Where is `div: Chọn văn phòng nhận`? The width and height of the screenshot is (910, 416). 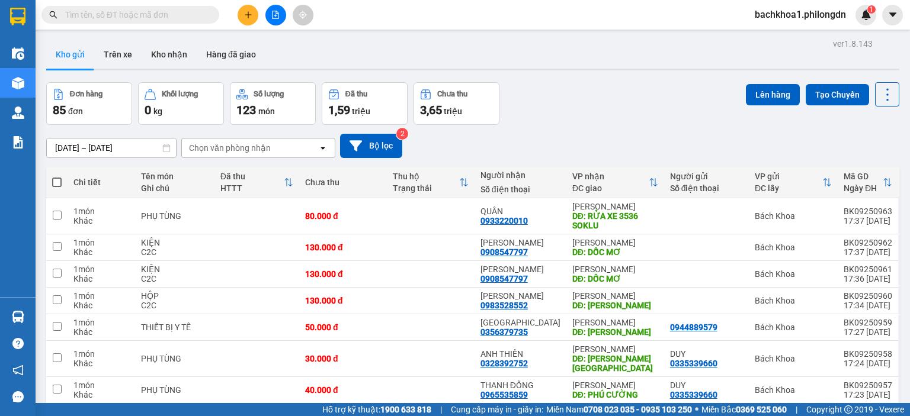 div: Chọn văn phòng nhận is located at coordinates (230, 148).